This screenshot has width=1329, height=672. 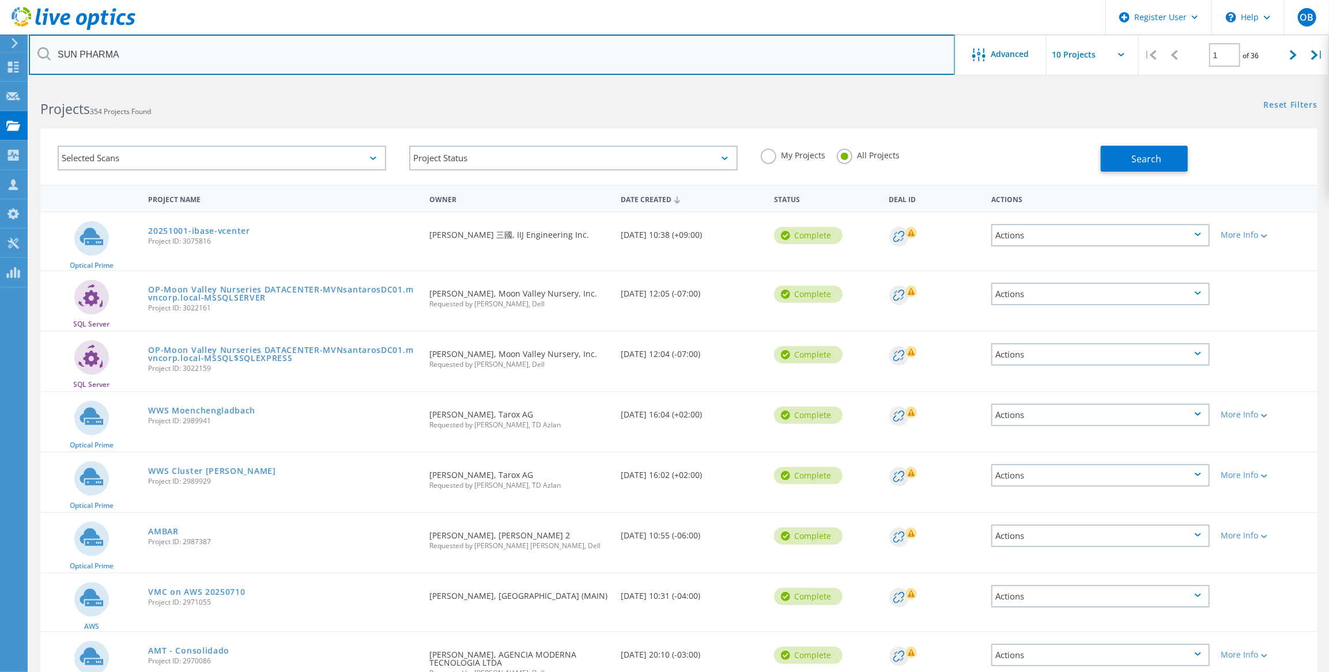 I want to click on span: Project ID: 2970086, so click(x=283, y=661).